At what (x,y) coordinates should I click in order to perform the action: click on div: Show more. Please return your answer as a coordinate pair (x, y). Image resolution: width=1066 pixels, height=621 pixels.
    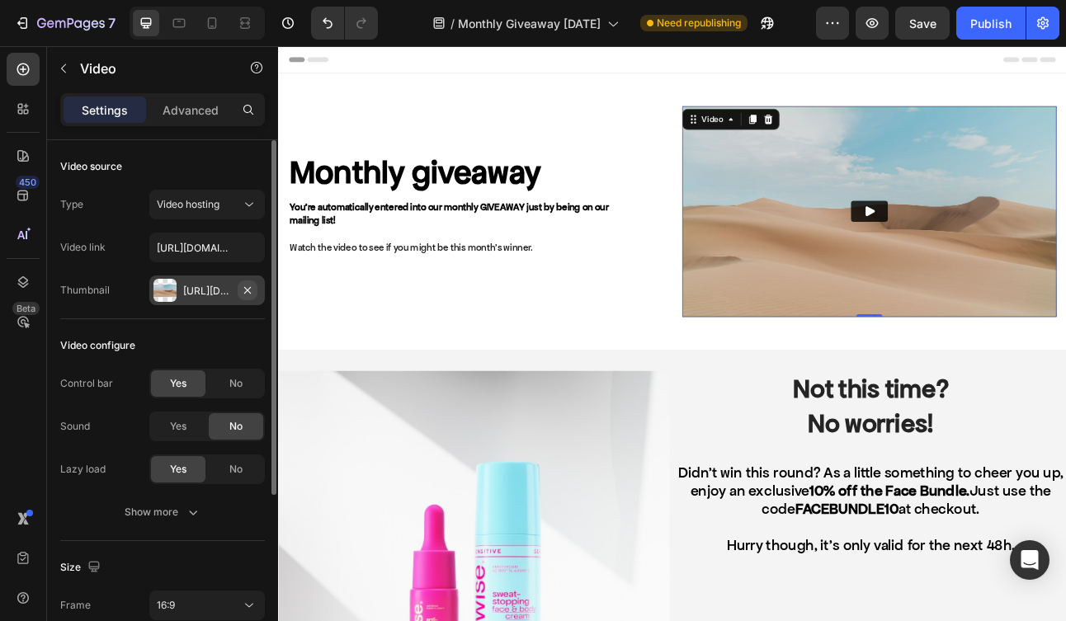
    Looking at the image, I should click on (163, 512).